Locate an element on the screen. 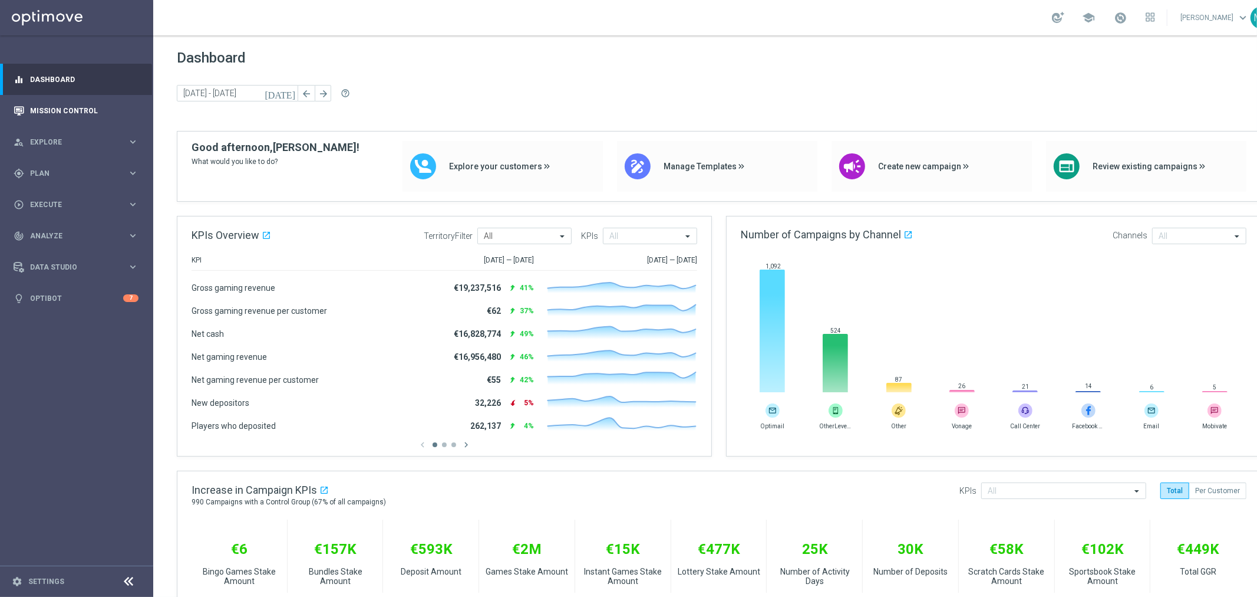 This screenshot has height=597, width=1257. span: school is located at coordinates (1089, 18).